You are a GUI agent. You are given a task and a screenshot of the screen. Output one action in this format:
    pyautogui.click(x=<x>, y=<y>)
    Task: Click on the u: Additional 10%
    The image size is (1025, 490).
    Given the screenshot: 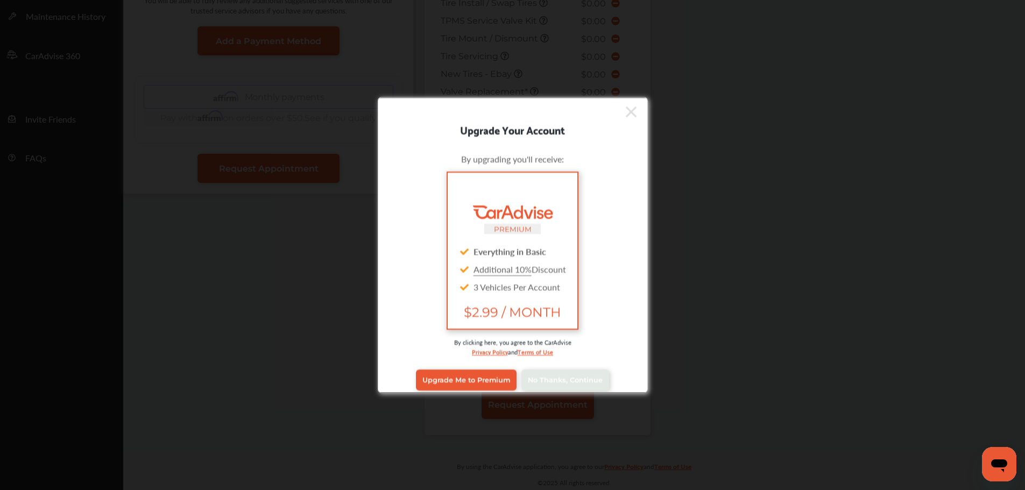 What is the action you would take?
    pyautogui.click(x=503, y=269)
    